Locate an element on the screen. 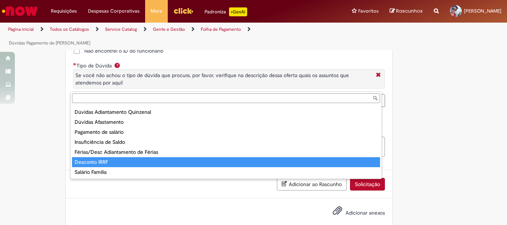  div: Insuficiência de Saldo is located at coordinates (226, 142).